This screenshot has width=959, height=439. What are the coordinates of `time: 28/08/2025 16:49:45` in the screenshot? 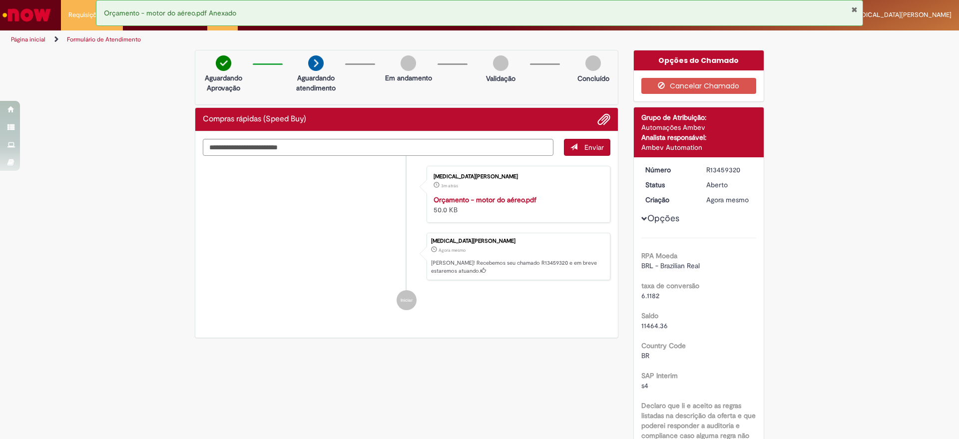 It's located at (449, 186).